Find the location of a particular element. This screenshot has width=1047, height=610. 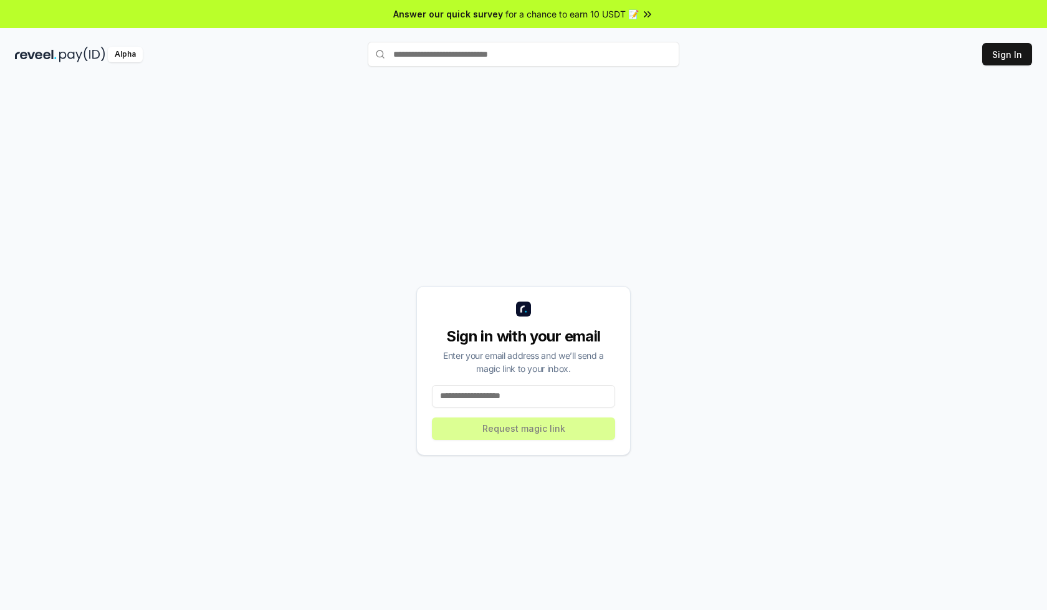

img: pay_id is located at coordinates (82, 54).